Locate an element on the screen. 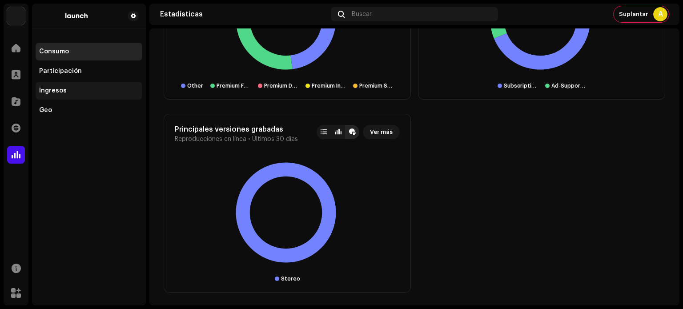 The height and width of the screenshot is (309, 683). img: b0ad06a2-fc67-4620-84db-15bc5929e8a0 is located at coordinates (16, 16).